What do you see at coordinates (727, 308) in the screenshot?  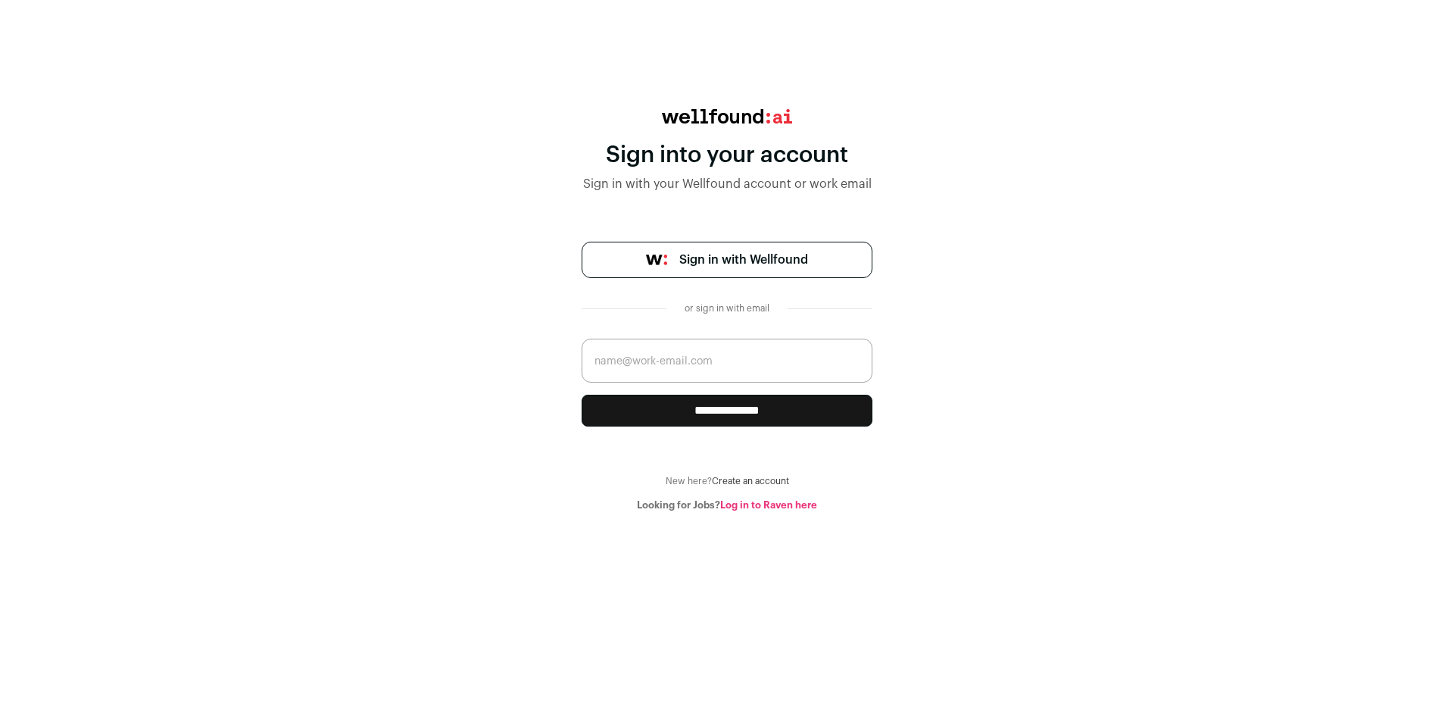 I see `div: or sign in with email` at bounding box center [727, 308].